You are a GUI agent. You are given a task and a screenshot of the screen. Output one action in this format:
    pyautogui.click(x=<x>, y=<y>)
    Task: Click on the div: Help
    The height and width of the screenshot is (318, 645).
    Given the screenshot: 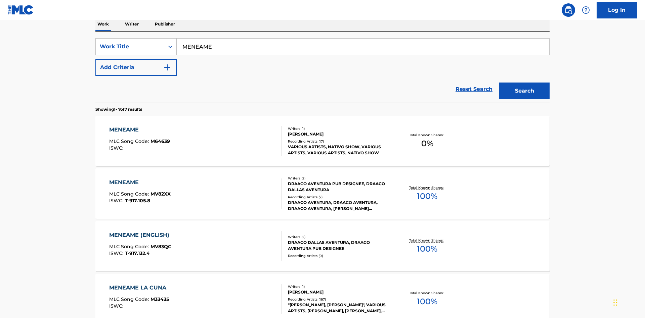 What is the action you would take?
    pyautogui.click(x=585, y=10)
    